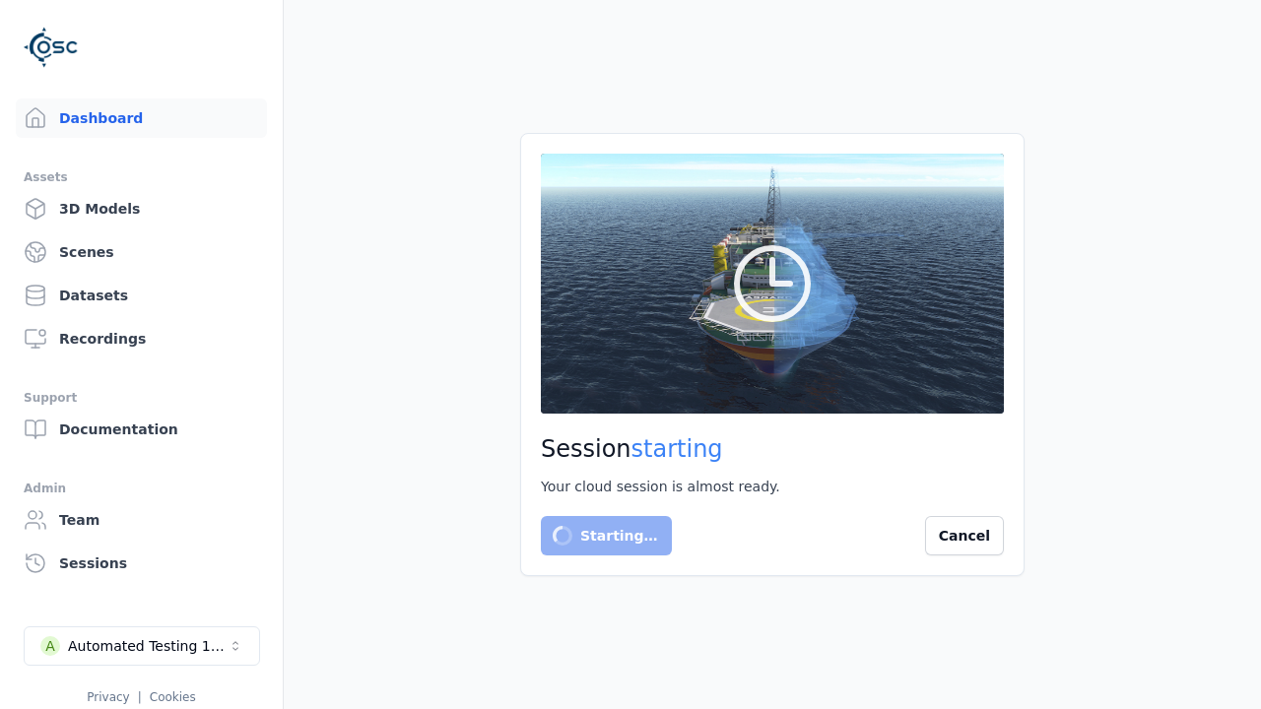 The height and width of the screenshot is (709, 1261). Describe the element at coordinates (772, 449) in the screenshot. I see `h2: Session` at that location.